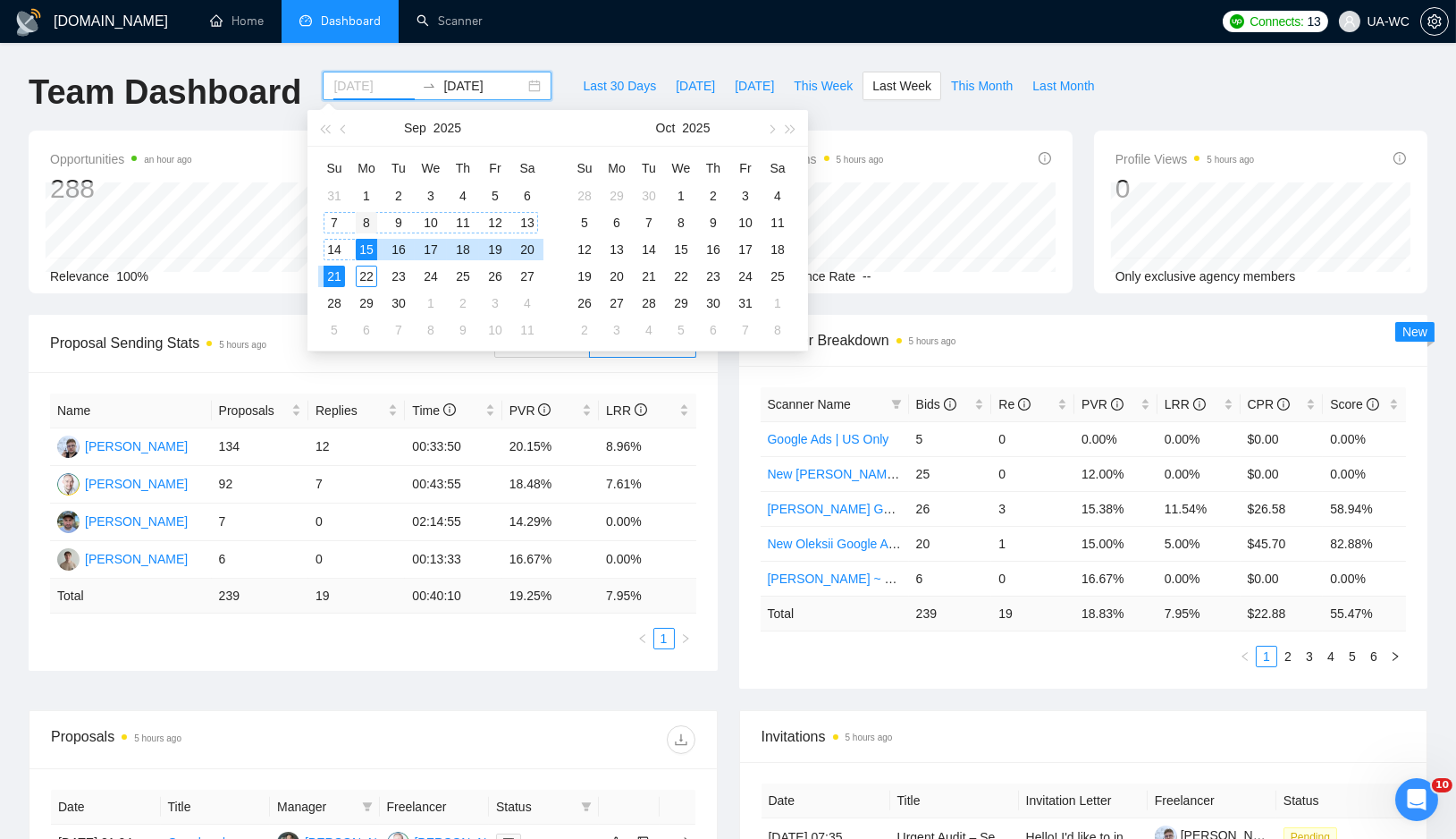  I want to click on img: logo, so click(29, 23).